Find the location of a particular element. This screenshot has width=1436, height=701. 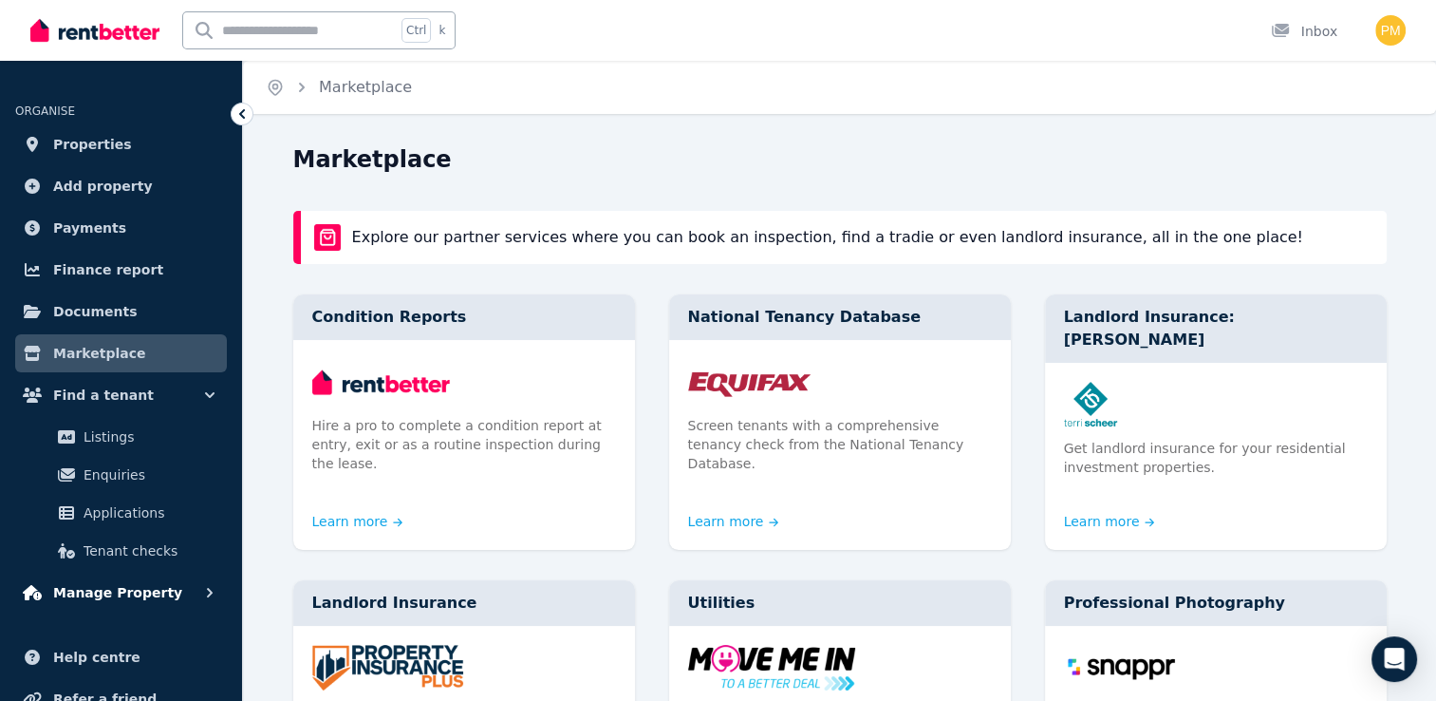

a: Enquiries is located at coordinates (121, 475).